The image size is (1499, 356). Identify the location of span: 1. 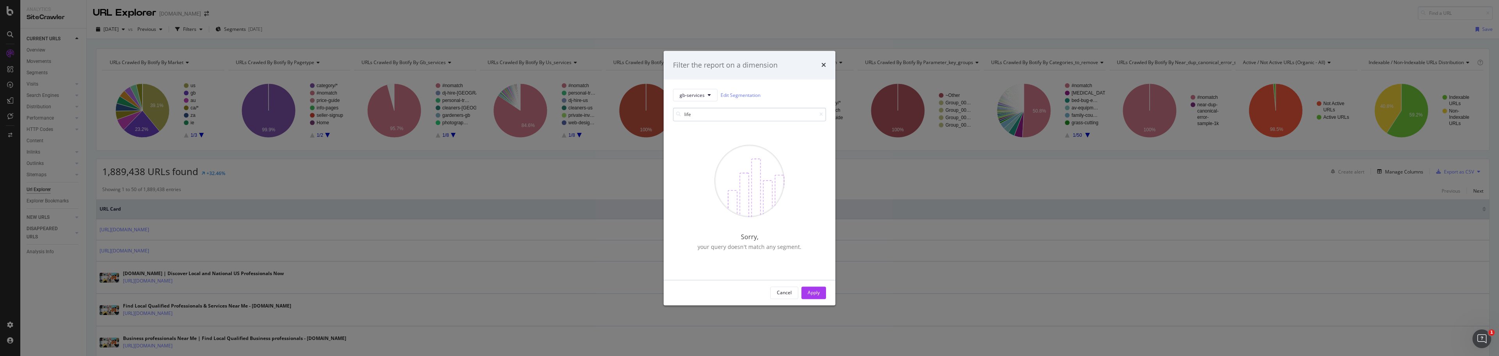
(1492, 332).